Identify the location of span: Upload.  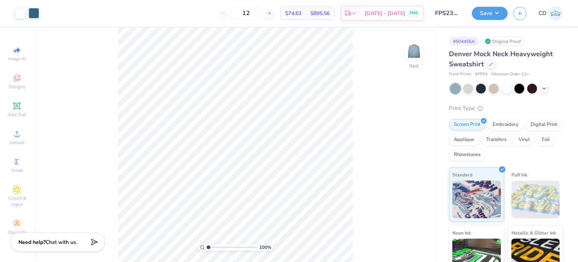
(17, 142).